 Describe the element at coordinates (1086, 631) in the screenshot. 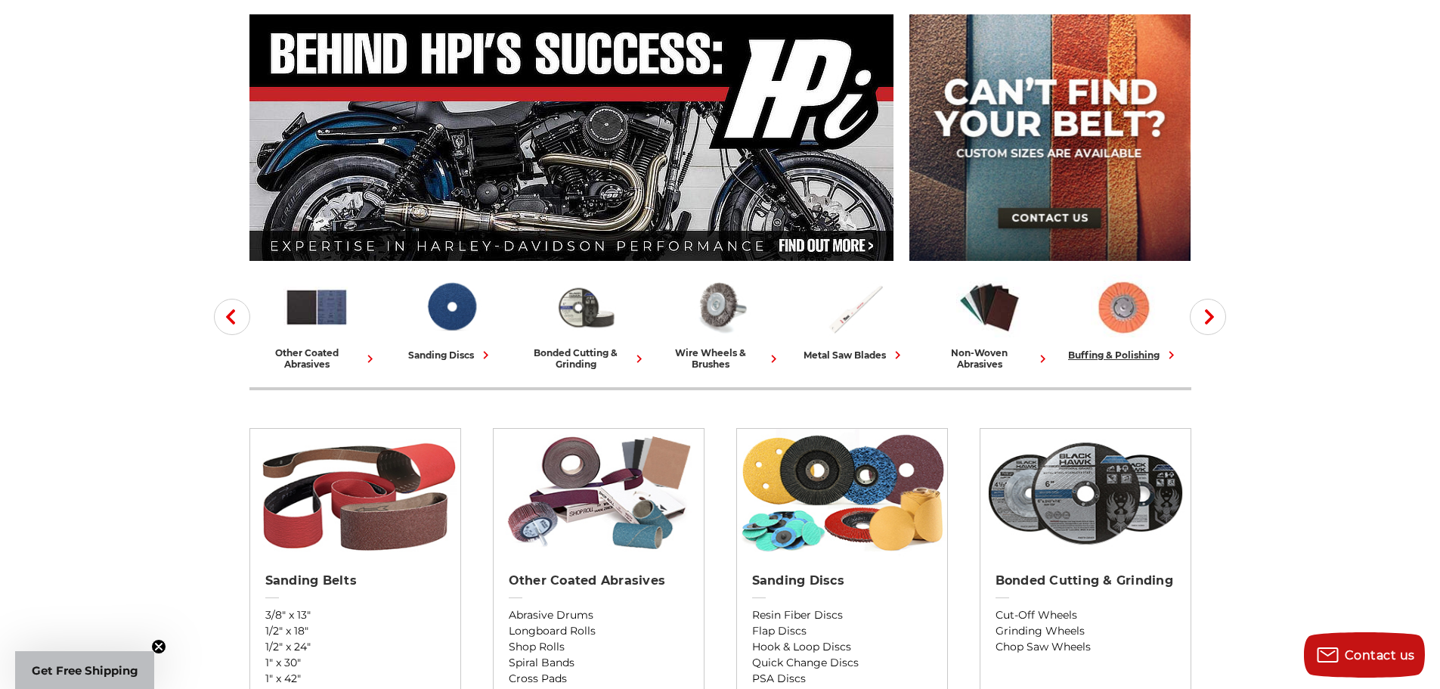

I see `a: Grinding Wheels` at that location.